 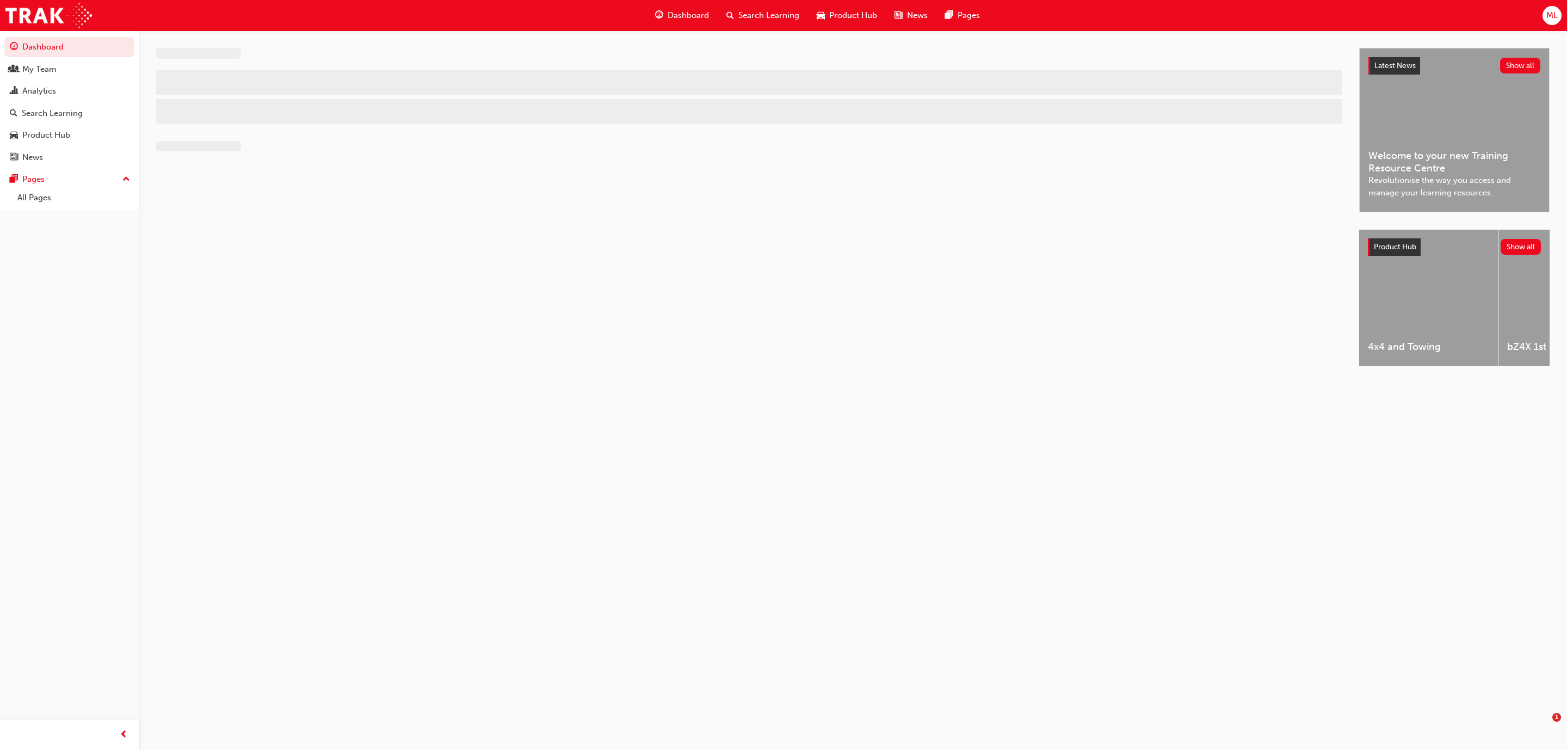 What do you see at coordinates (69, 113) in the screenshot?
I see `a: Search Learning` at bounding box center [69, 113].